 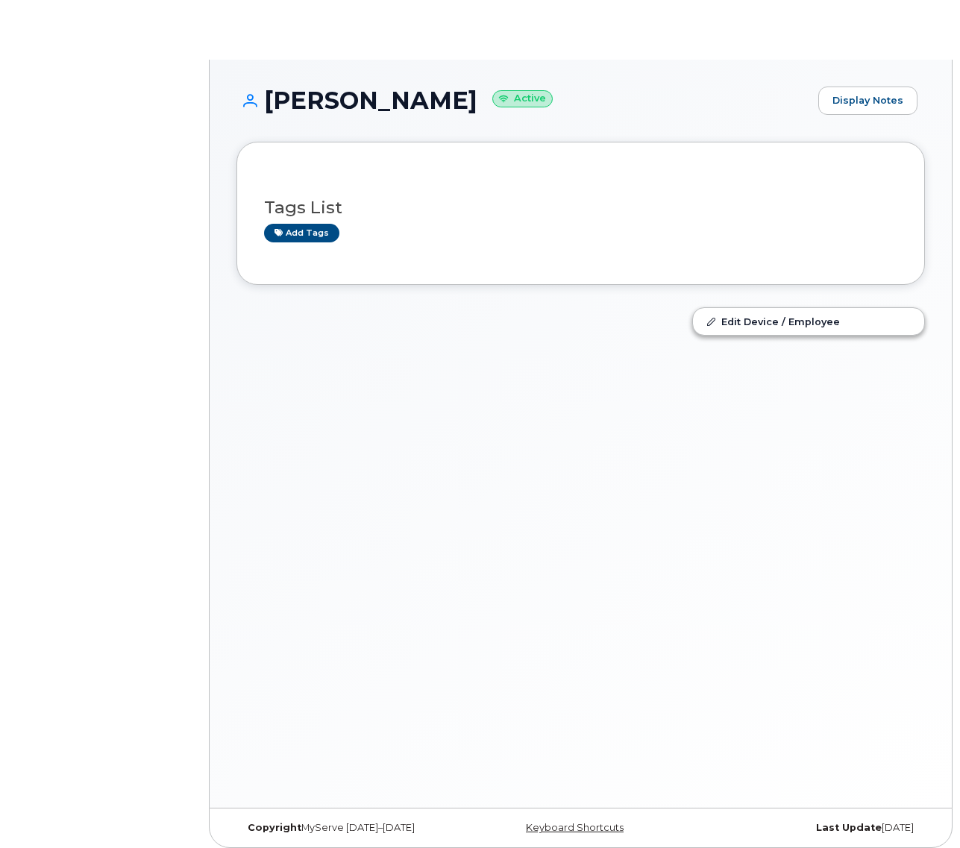 What do you see at coordinates (809, 322) in the screenshot?
I see `a: Edit Device / Employee` at bounding box center [809, 322].